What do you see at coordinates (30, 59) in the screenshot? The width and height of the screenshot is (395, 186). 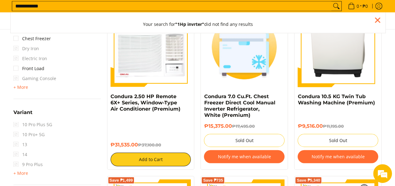 I see `span: Electric Iron` at bounding box center [30, 59].